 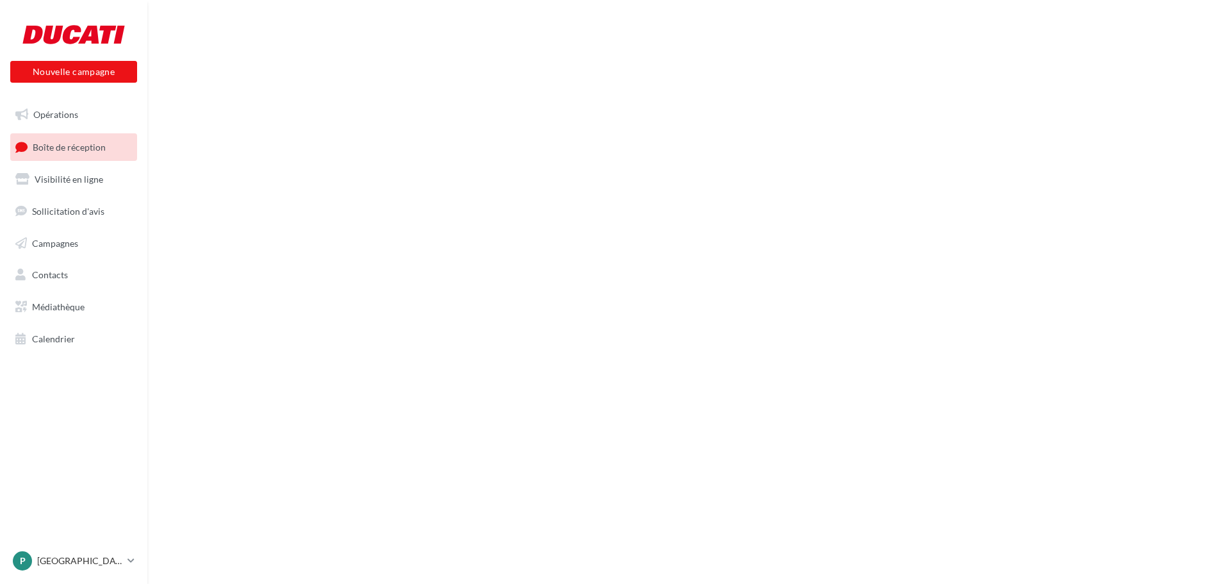 I want to click on a: Campagnes, so click(x=74, y=243).